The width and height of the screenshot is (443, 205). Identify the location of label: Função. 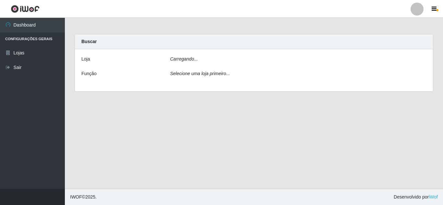
(89, 74).